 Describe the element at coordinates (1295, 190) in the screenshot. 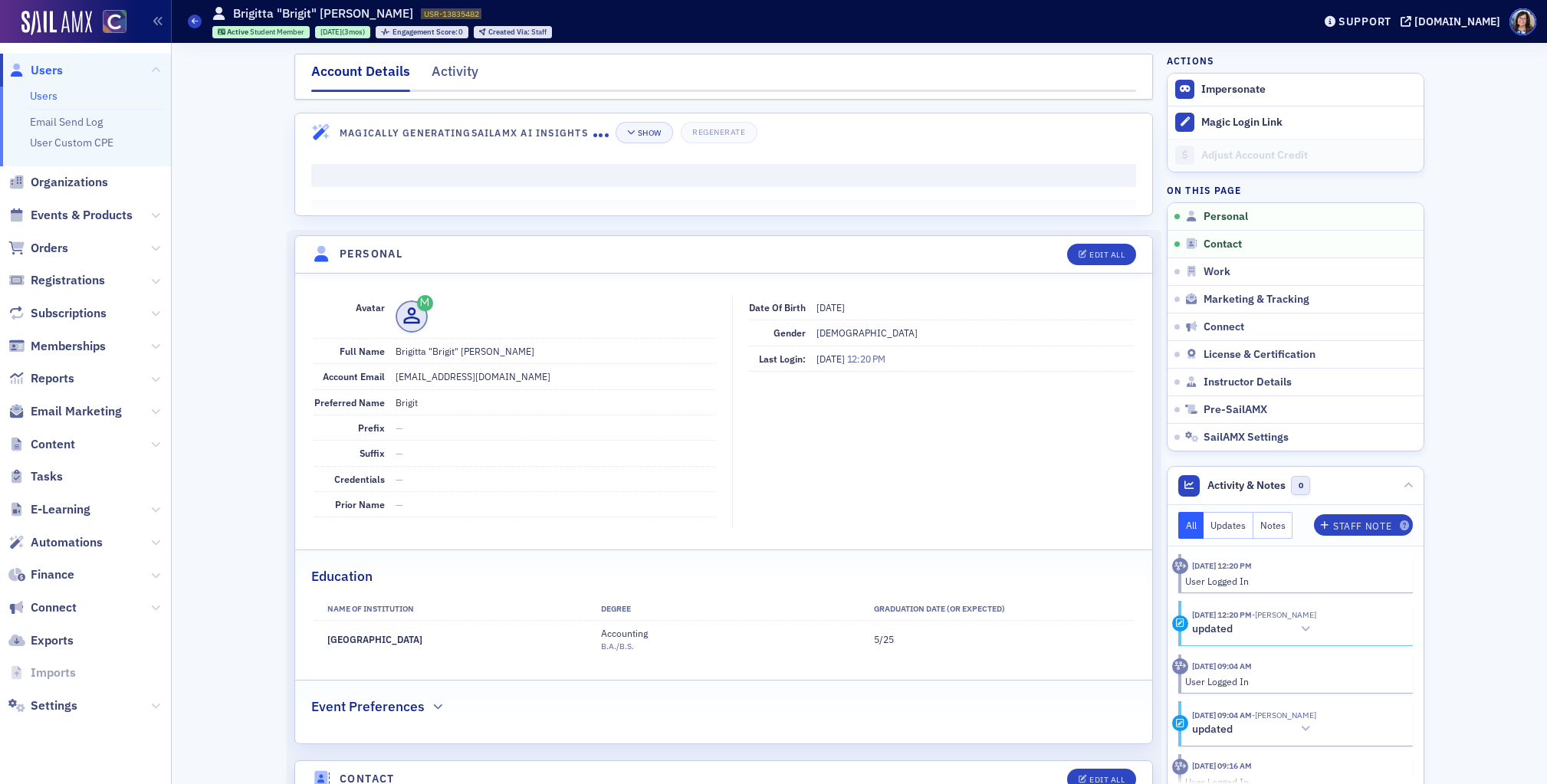

I see `h4: On this page` at that location.